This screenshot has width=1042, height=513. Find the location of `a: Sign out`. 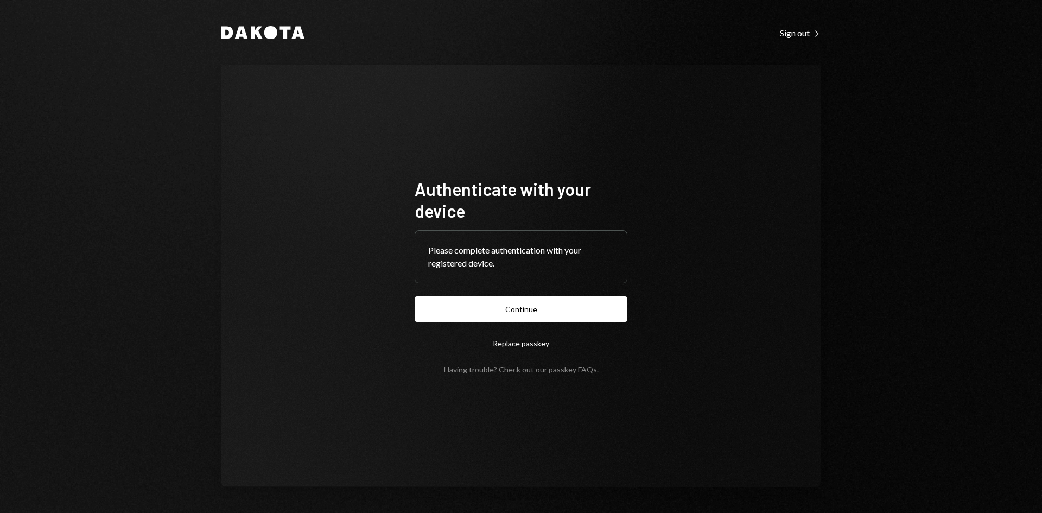

a: Sign out is located at coordinates (800, 33).